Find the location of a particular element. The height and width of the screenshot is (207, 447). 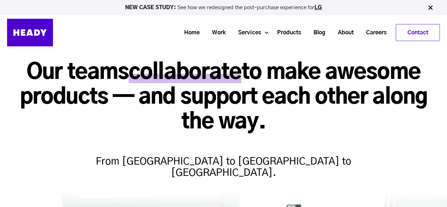

a: Home is located at coordinates (189, 33).